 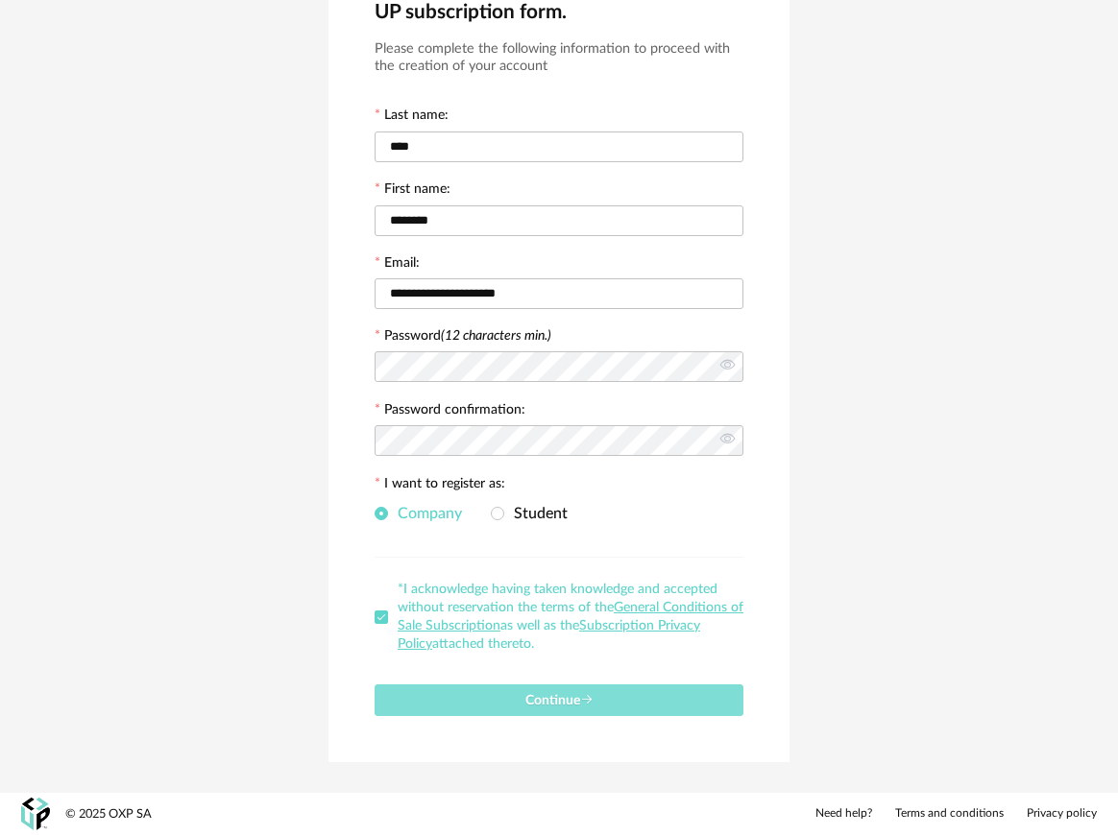 What do you see at coordinates (1061, 814) in the screenshot?
I see `a: Privacy policy` at bounding box center [1061, 814].